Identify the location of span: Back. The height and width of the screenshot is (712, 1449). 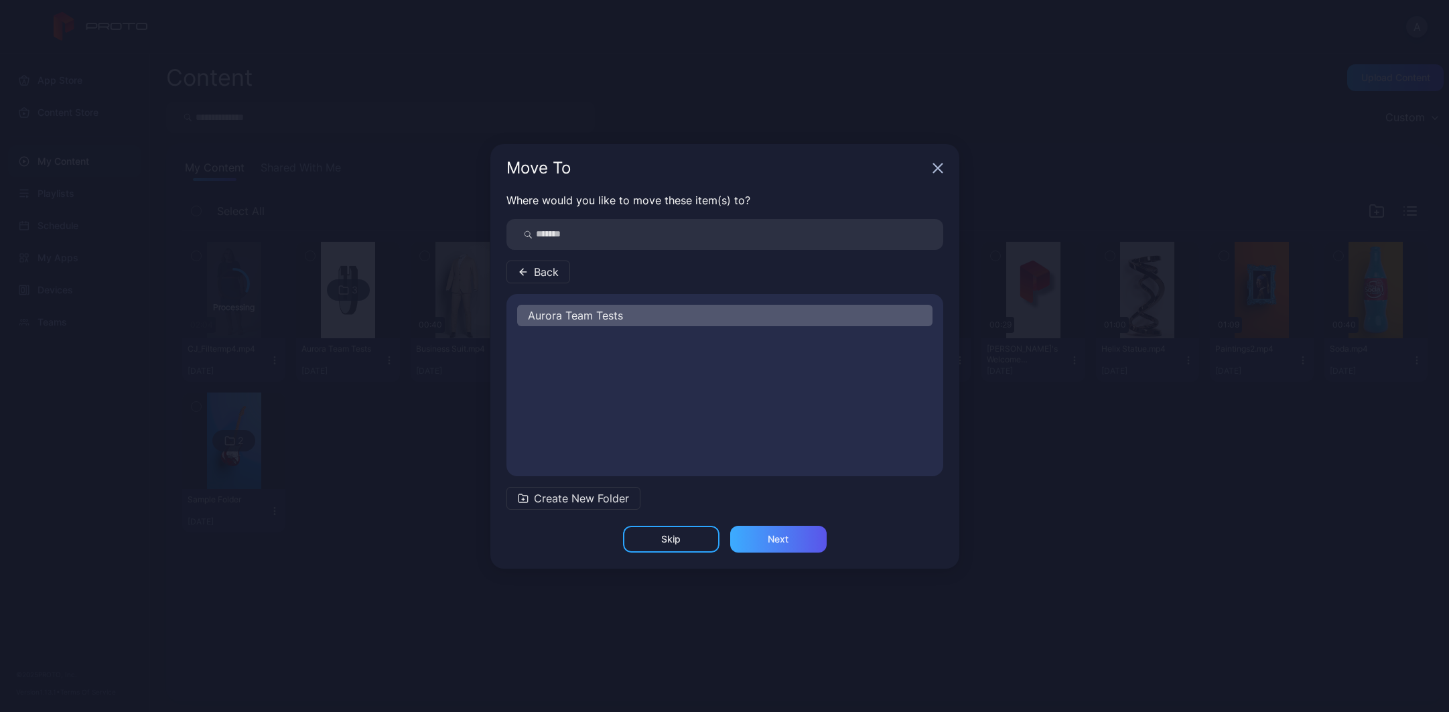
(546, 272).